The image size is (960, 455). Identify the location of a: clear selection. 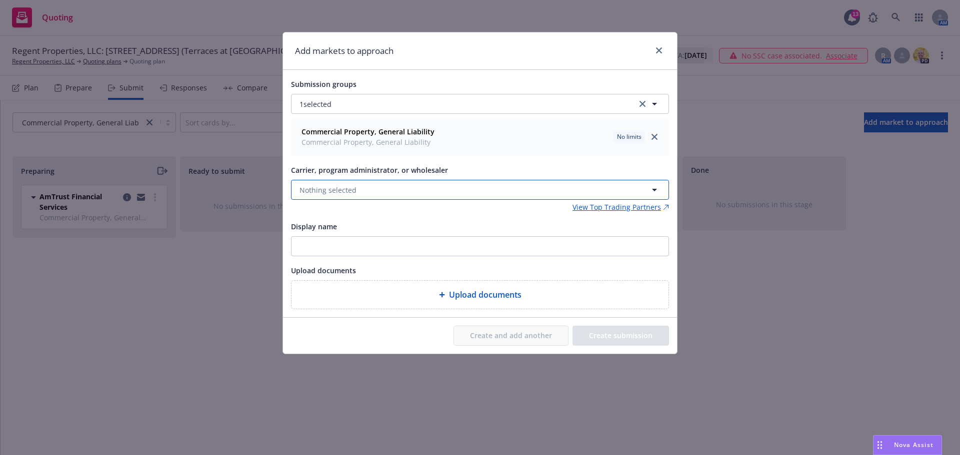
(642, 104).